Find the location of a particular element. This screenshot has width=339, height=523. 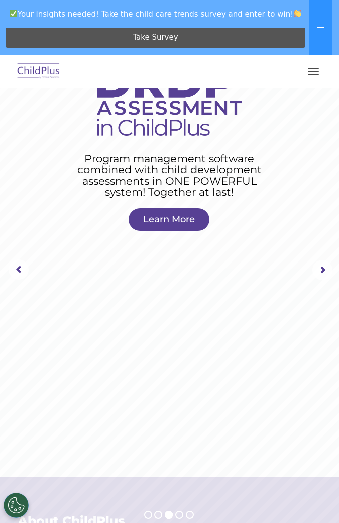

img: ChildPlus by Procare Solutions is located at coordinates (39, 71).